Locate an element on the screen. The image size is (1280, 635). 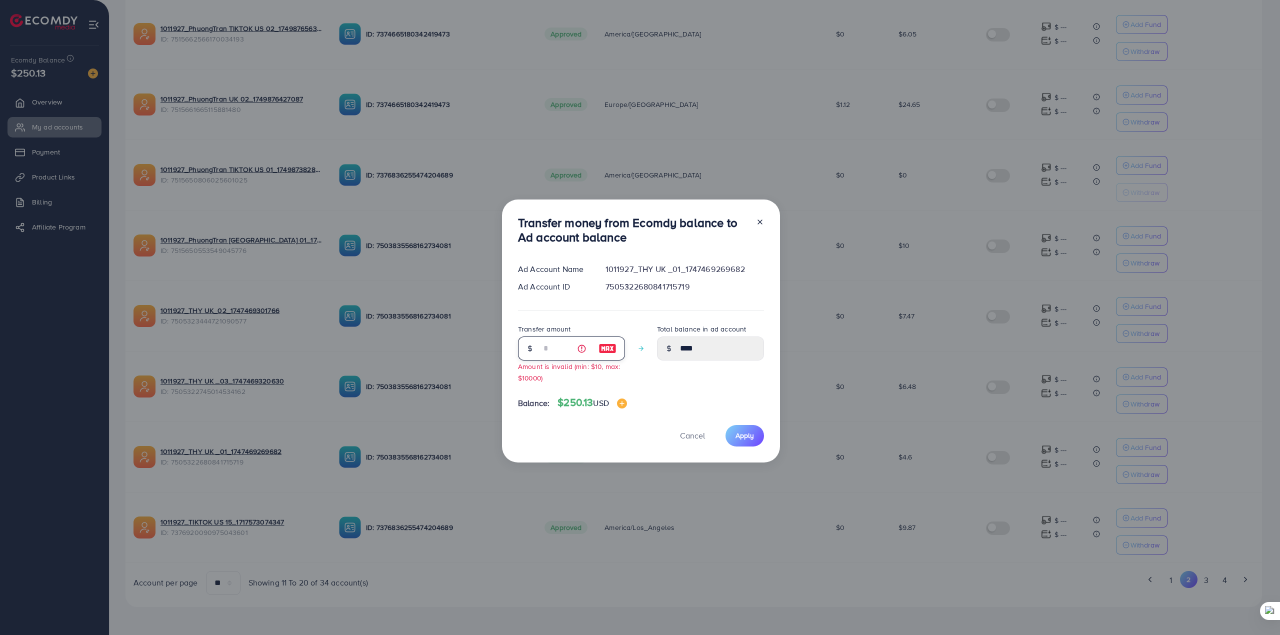
div: 7505322680841715719 is located at coordinates (684, 286).